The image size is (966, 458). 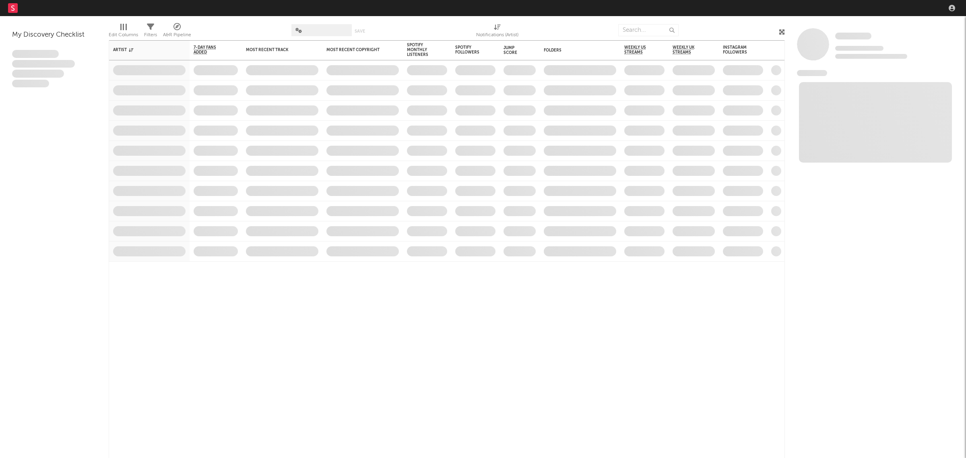 I want to click on span: Lorem ipsum dolor, so click(x=35, y=54).